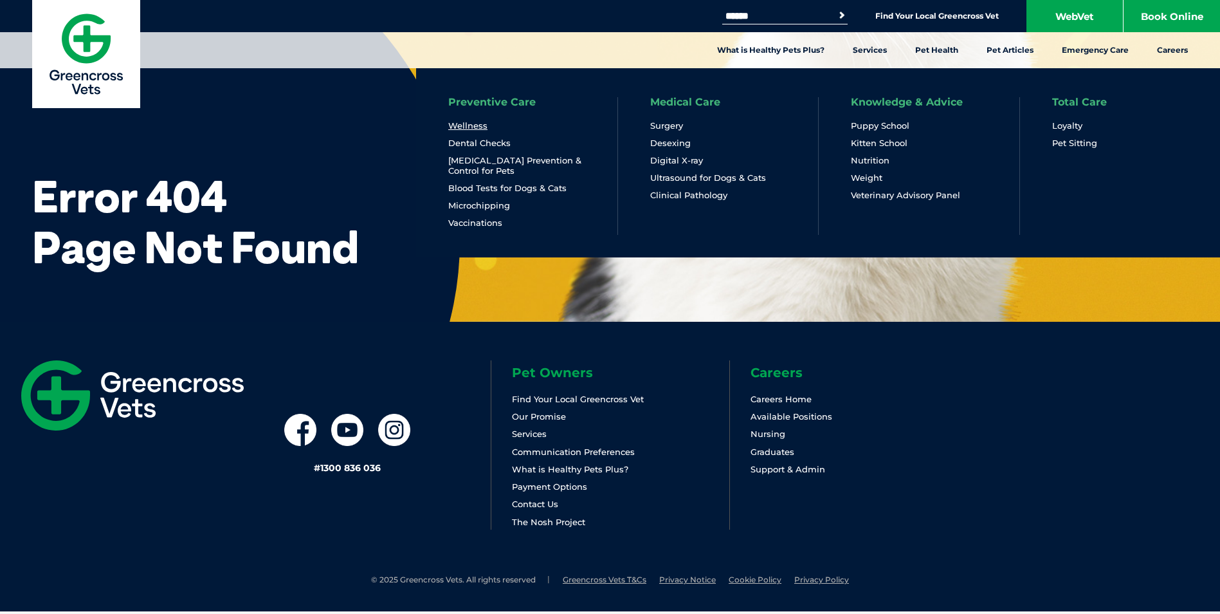  Describe the element at coordinates (1067, 125) in the screenshot. I see `a: Loyalty` at that location.